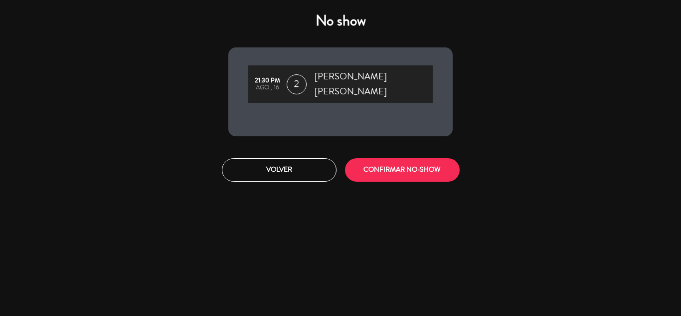 This screenshot has height=316, width=681. Describe the element at coordinates (267, 81) in the screenshot. I see `div: 21:30 PM` at that location.